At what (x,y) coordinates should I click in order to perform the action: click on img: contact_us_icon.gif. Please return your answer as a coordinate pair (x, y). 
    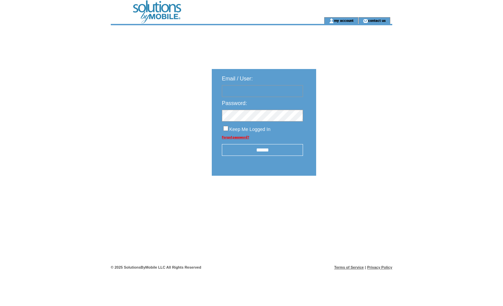
    Looking at the image, I should click on (365, 21).